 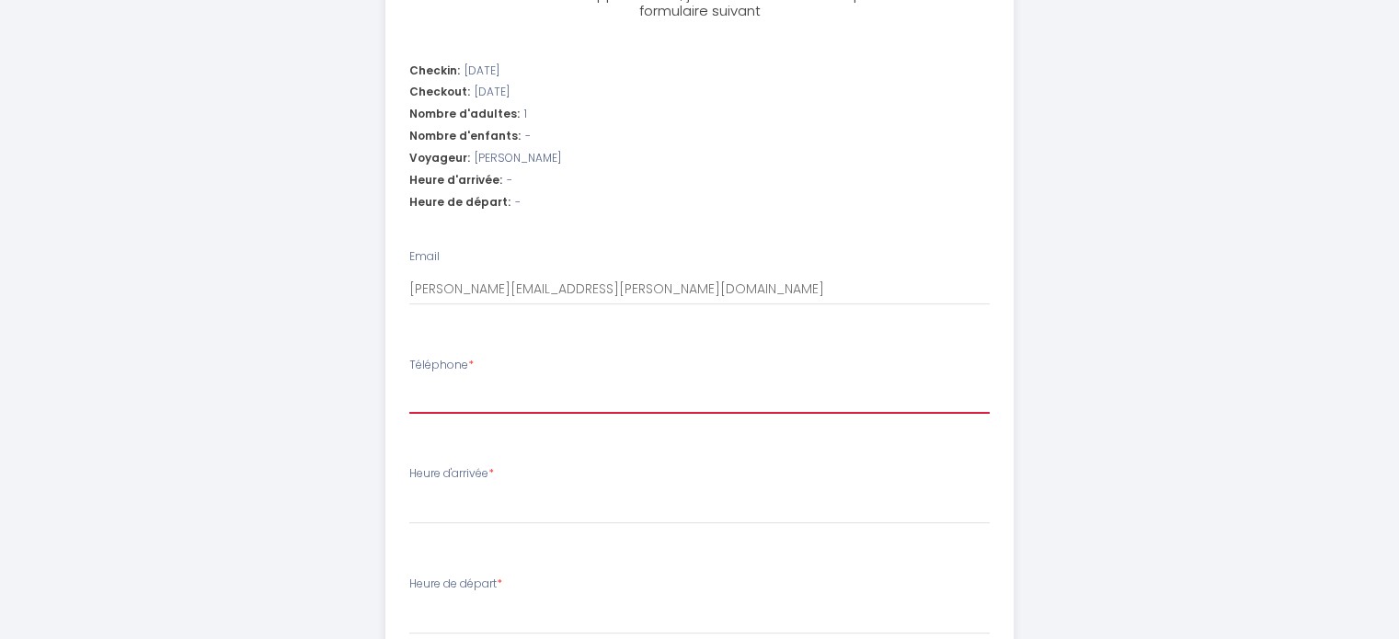 What do you see at coordinates (452, 474) in the screenshot?
I see `label: Heure d'arrivée` at bounding box center [452, 474].